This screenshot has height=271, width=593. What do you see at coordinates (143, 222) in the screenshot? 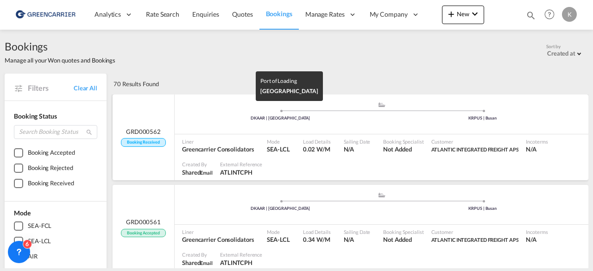
I see `span: GRD000561` at bounding box center [143, 222].